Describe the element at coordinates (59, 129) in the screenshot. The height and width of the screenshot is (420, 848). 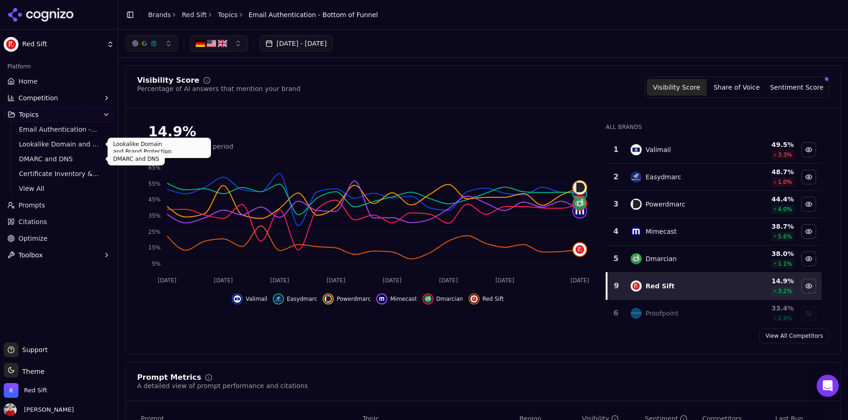
I see `span: Email Authentication - Top of Funnel` at that location.